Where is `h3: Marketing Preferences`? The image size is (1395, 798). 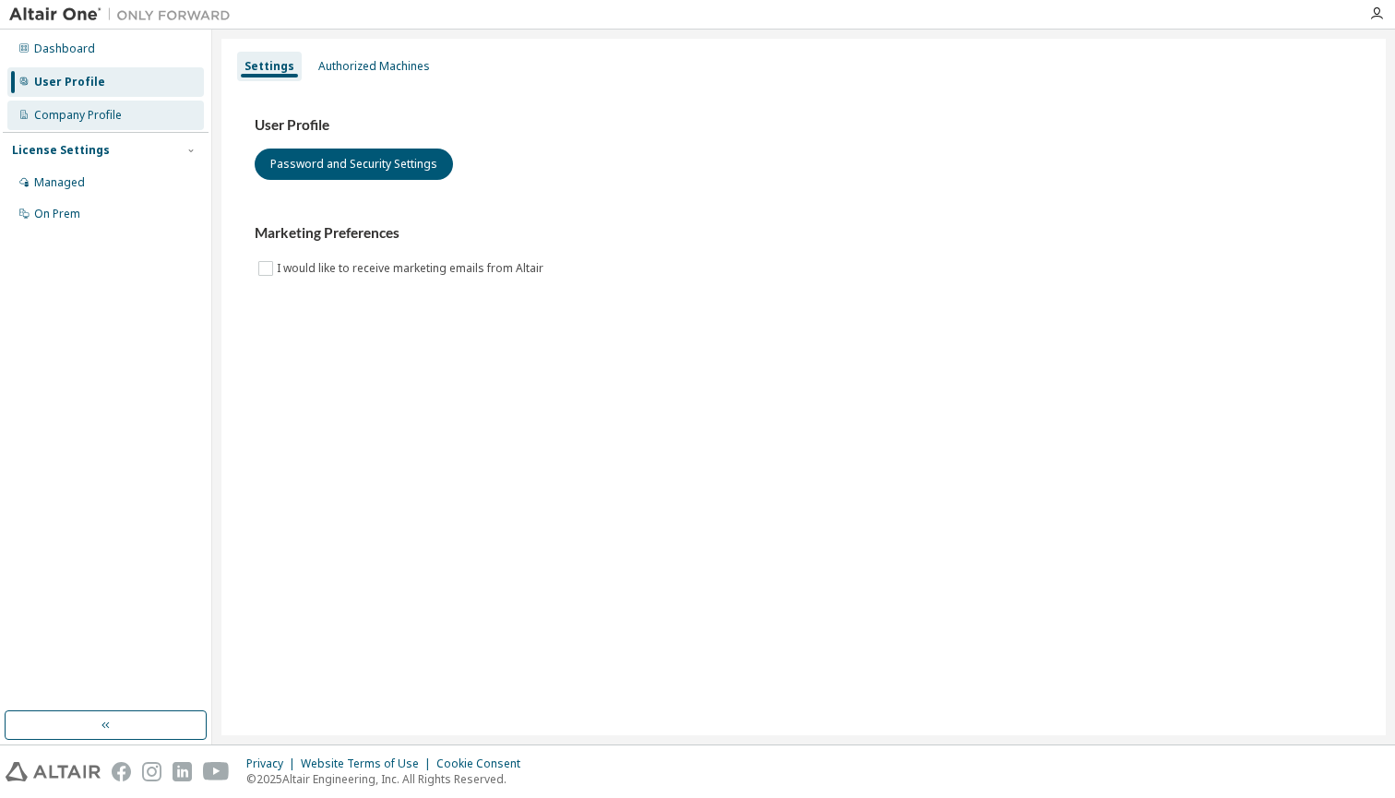
h3: Marketing Preferences is located at coordinates (804, 233).